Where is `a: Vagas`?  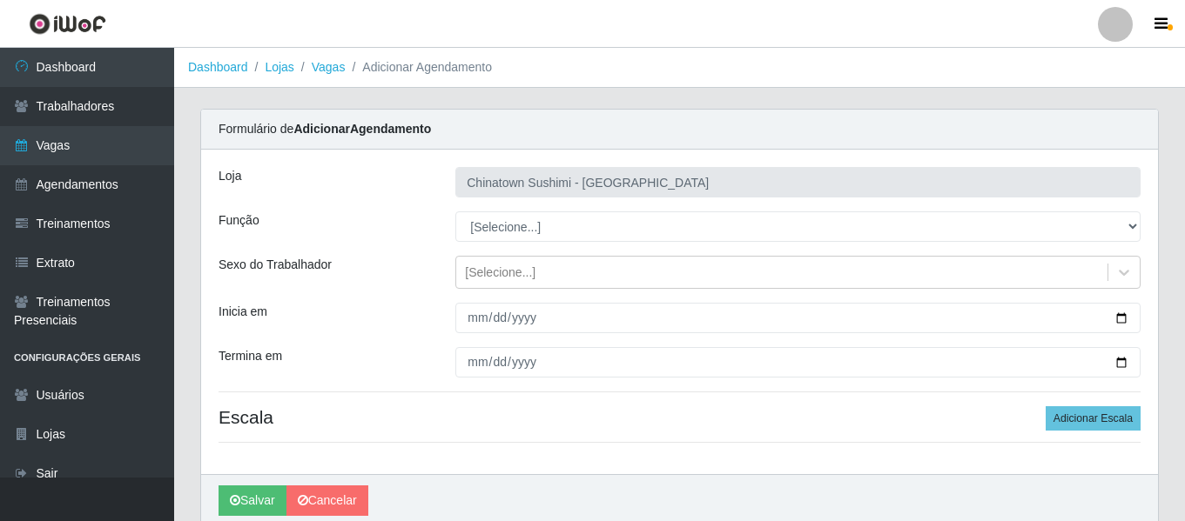
a: Vagas is located at coordinates (328, 67).